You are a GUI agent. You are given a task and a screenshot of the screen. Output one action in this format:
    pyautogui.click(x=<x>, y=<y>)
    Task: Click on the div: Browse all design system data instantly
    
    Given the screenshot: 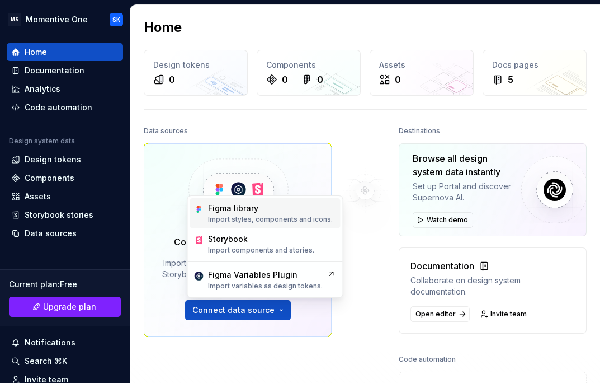 What is the action you would take?
    pyautogui.click(x=463, y=165)
    